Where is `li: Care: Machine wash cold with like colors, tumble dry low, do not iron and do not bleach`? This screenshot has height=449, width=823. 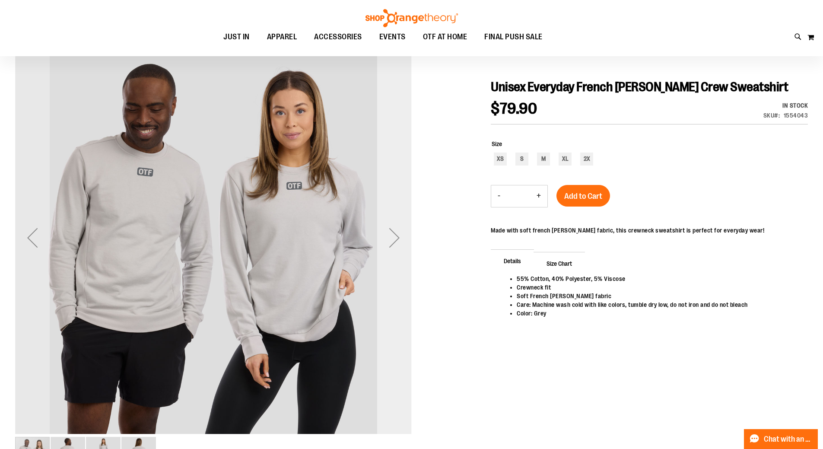 li: Care: Machine wash cold with like colors, tumble dry low, do not iron and do not bleach is located at coordinates (658, 305).